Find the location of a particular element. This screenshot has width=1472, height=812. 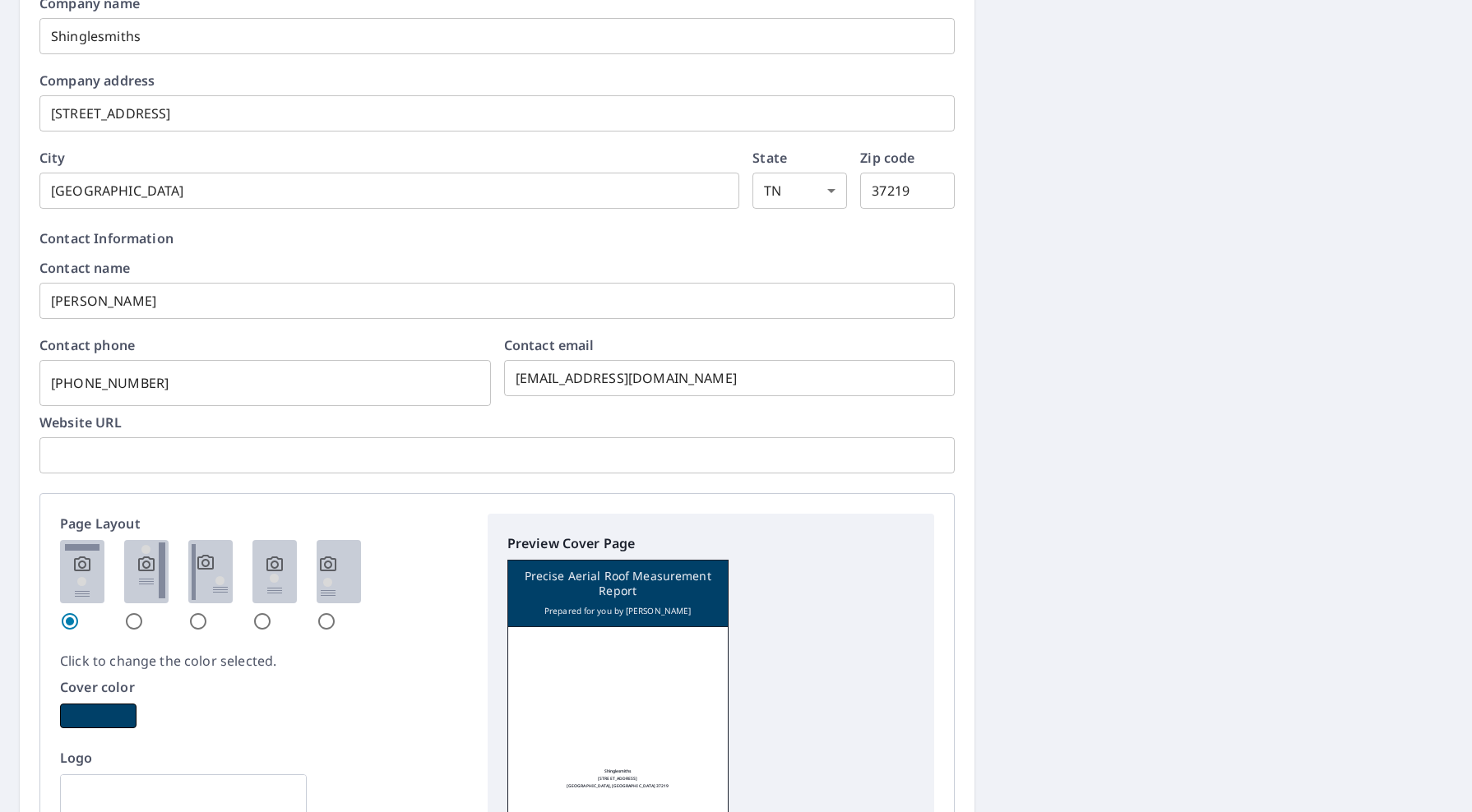

p: Page Layout is located at coordinates (264, 523).